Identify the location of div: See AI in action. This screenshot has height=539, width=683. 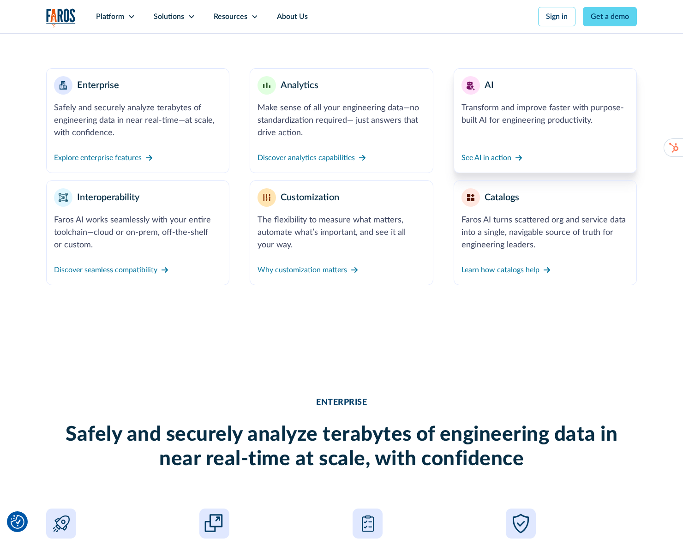
(487, 158).